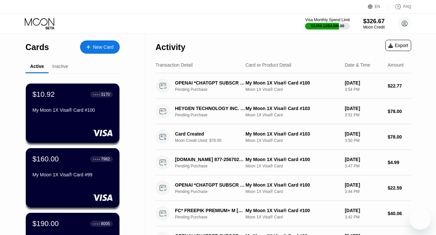 Image resolution: width=436 pixels, height=235 pixels. Describe the element at coordinates (374, 27) in the screenshot. I see `div: Moon Credit` at that location.